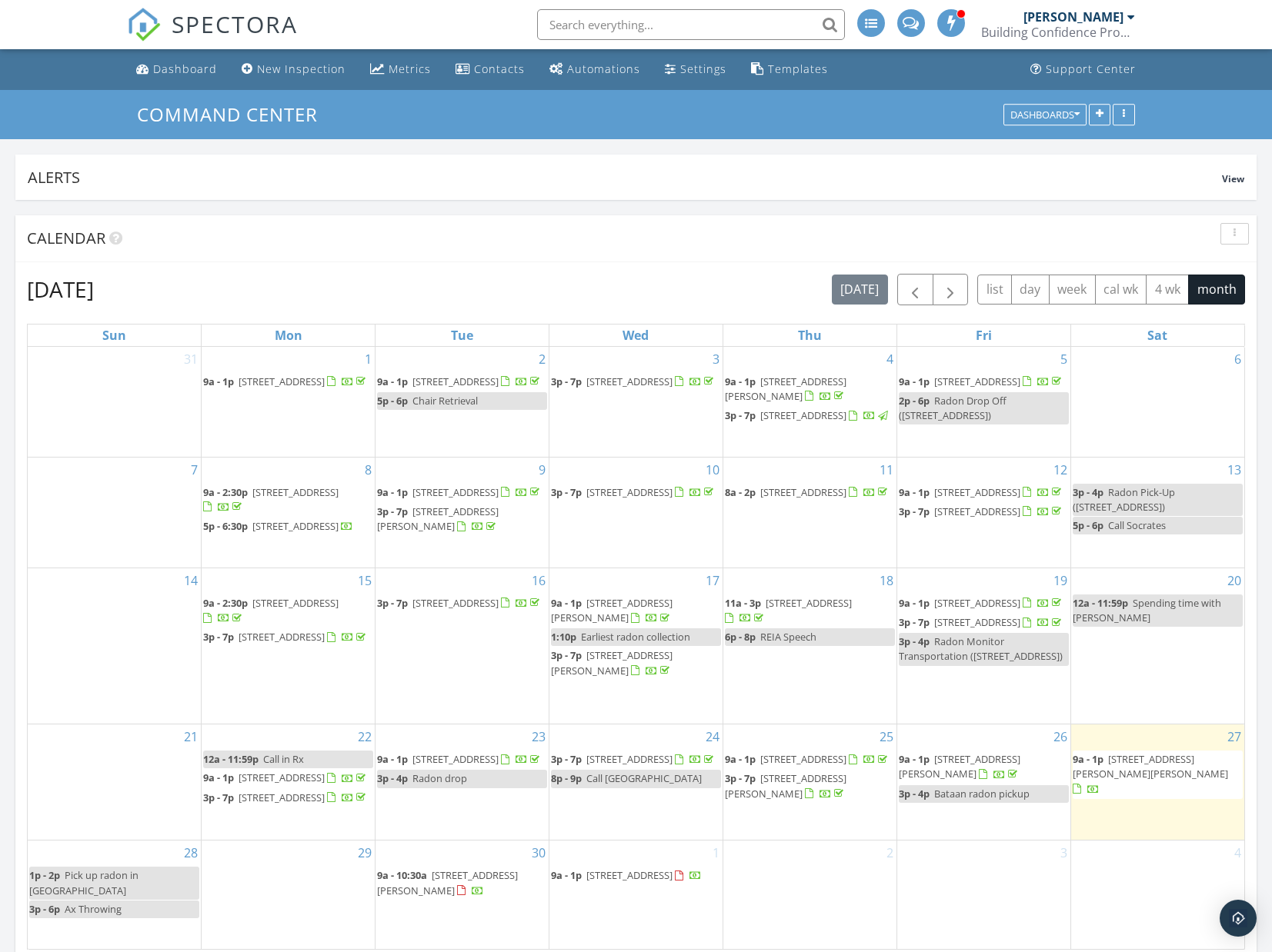 Image resolution: width=1272 pixels, height=952 pixels. I want to click on button: day, so click(1030, 290).